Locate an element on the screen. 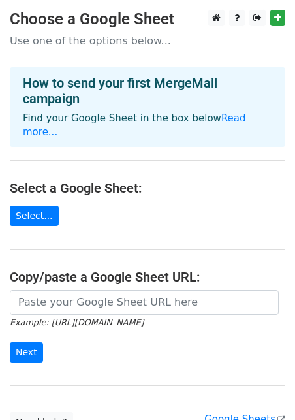  input: Paste your Google Sheet URL here is located at coordinates (144, 302).